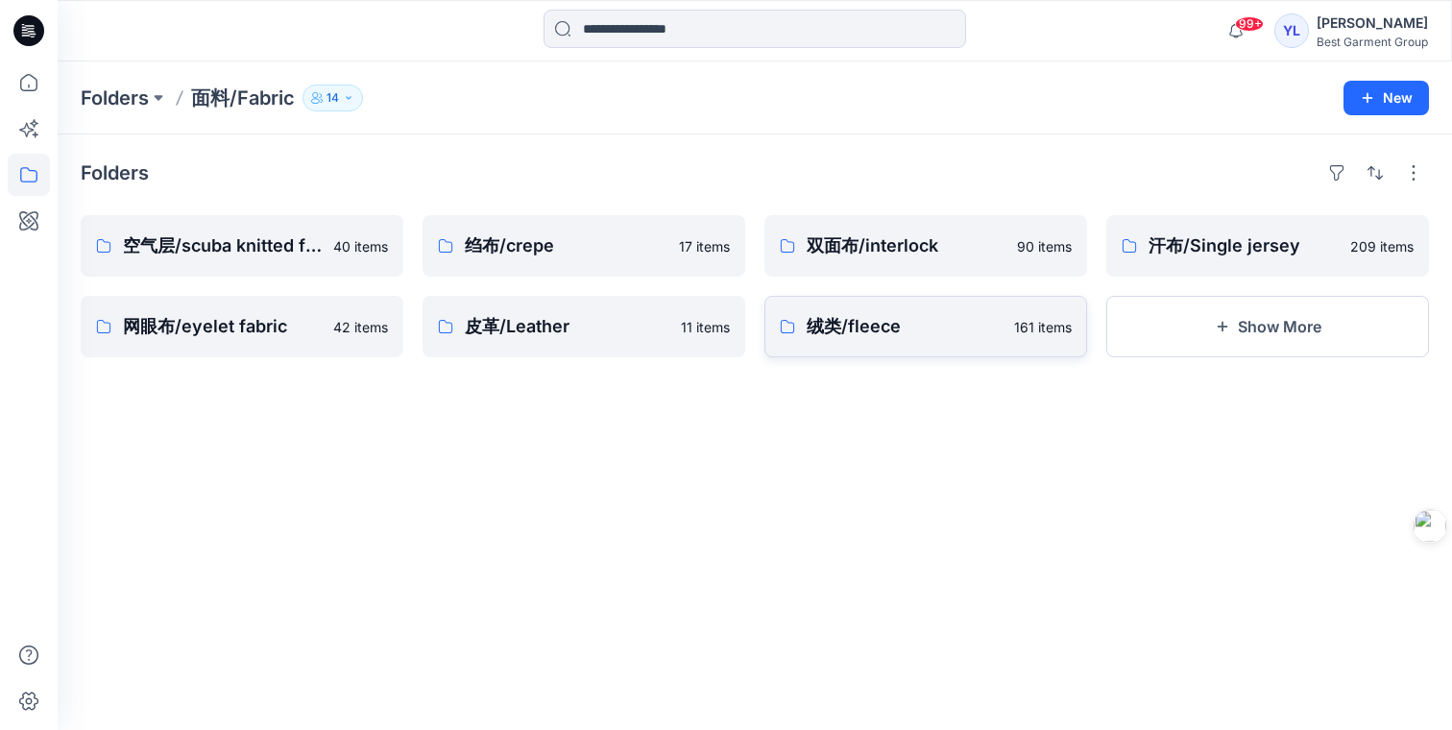  I want to click on p: 汗布/Single jersey, so click(1244, 246).